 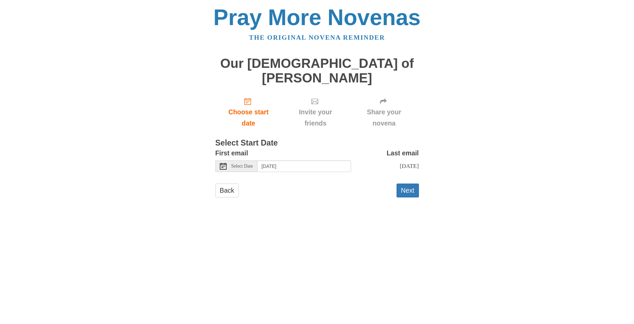 I want to click on span: Select Date, so click(x=242, y=166).